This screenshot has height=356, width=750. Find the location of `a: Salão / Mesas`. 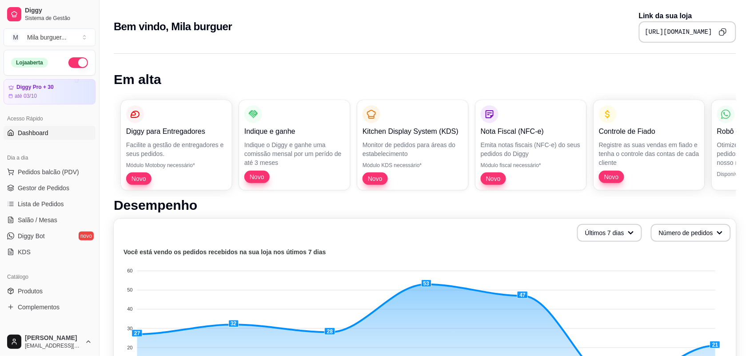

a: Salão / Mesas is located at coordinates (49, 220).